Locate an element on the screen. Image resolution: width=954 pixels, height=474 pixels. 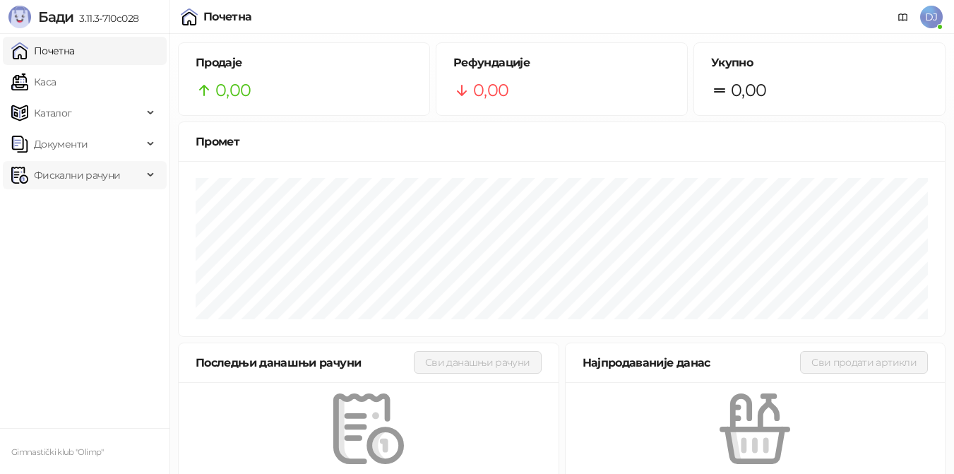
div: Промет is located at coordinates (561, 141).